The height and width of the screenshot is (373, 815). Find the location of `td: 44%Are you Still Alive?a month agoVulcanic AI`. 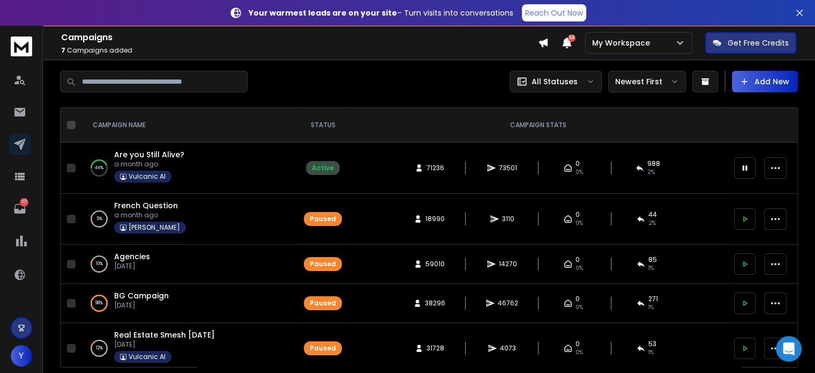

td: 44%Are you Still Alive?a month agoVulcanic AI is located at coordinates (189, 168).